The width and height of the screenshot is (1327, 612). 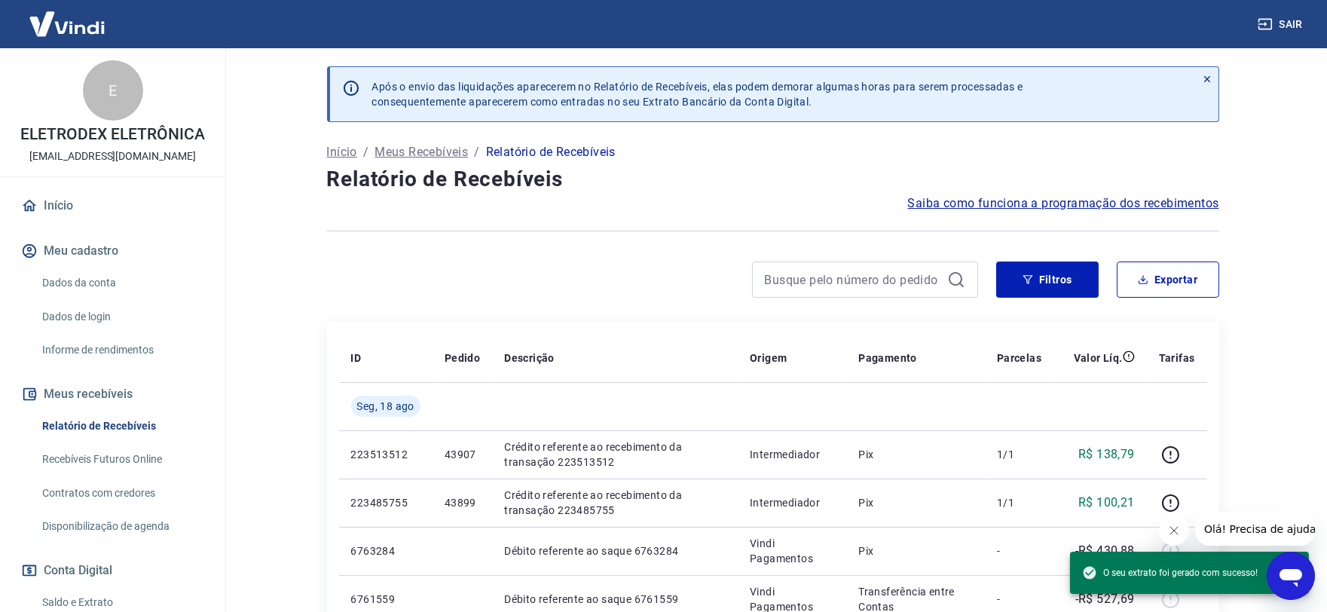 What do you see at coordinates (1282, 24) in the screenshot?
I see `button: Sair` at bounding box center [1282, 24].